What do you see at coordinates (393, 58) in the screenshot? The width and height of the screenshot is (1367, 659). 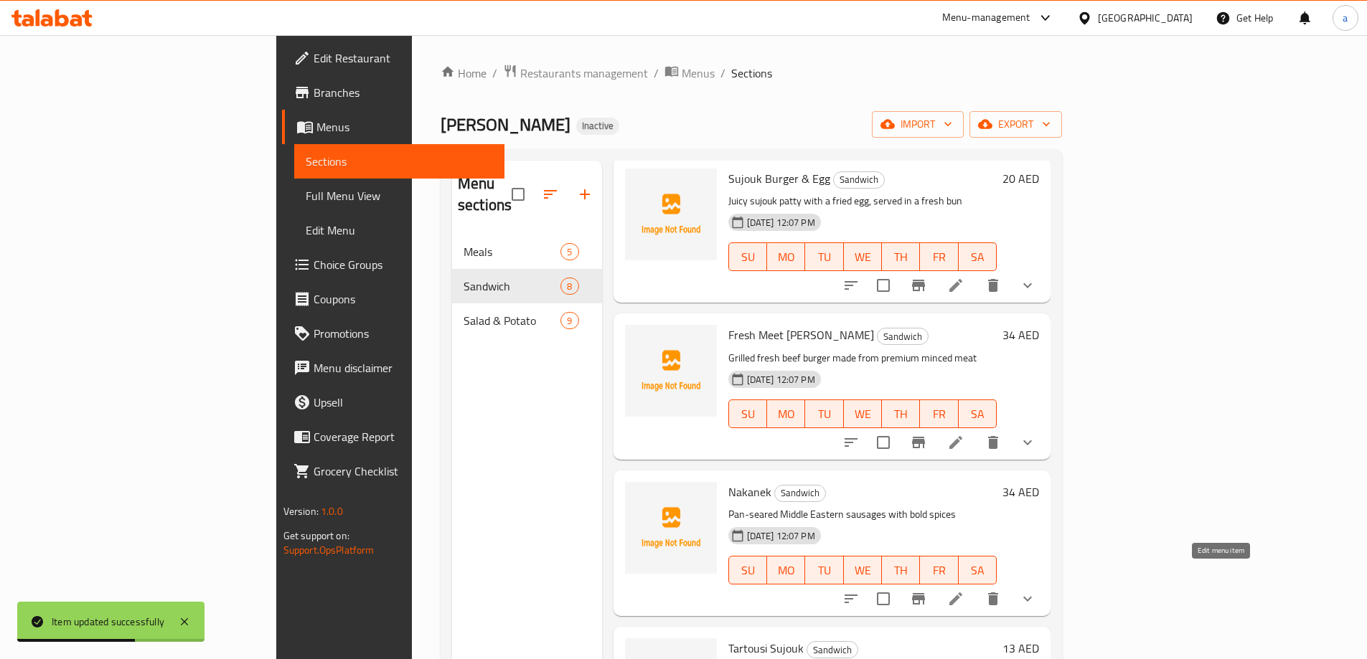 I see `a: Edit Restaurant` at bounding box center [393, 58].